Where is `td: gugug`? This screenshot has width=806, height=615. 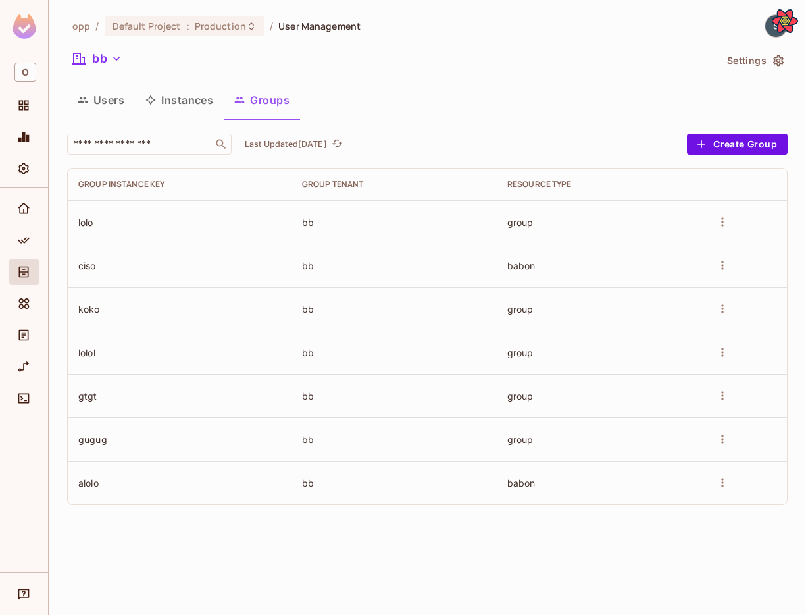
td: gugug is located at coordinates (180, 439).